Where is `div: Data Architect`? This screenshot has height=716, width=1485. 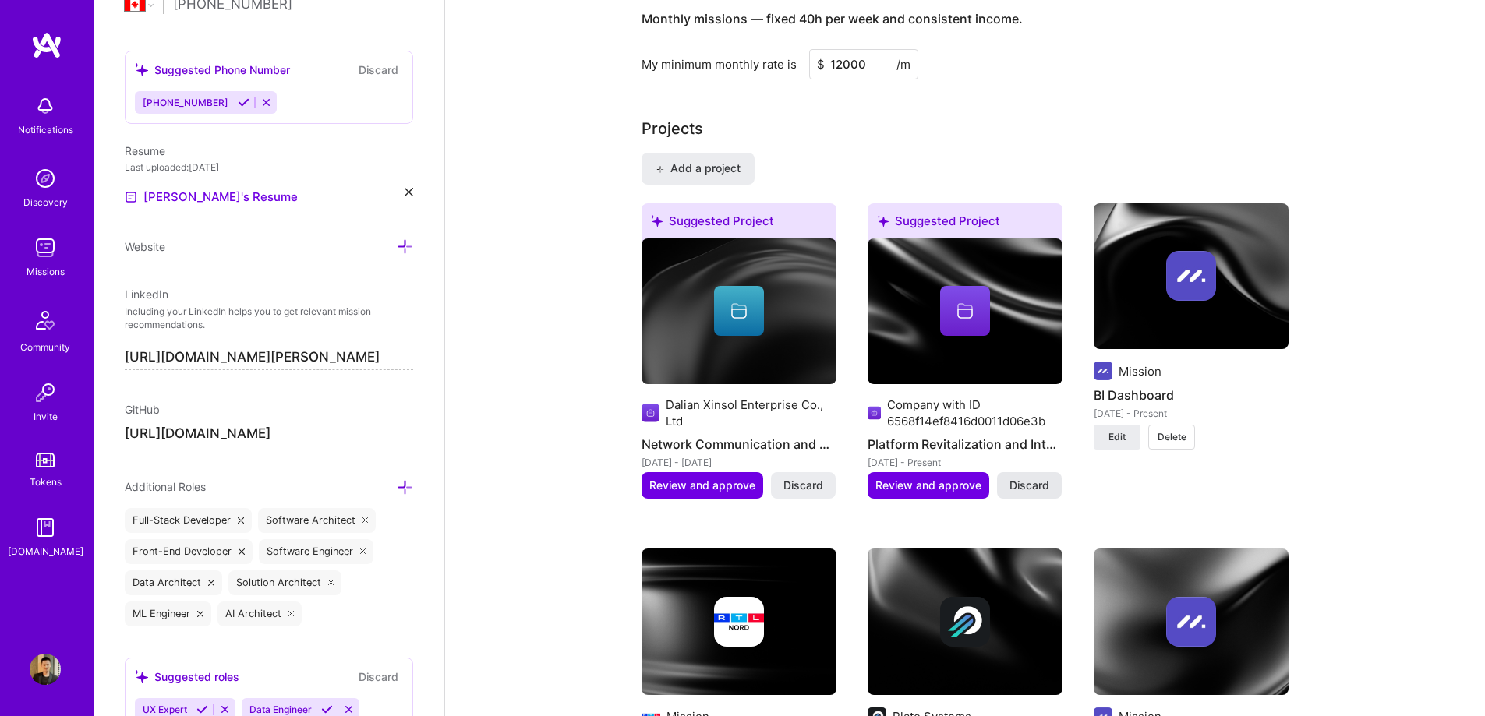 div: Data Architect is located at coordinates (173, 583).